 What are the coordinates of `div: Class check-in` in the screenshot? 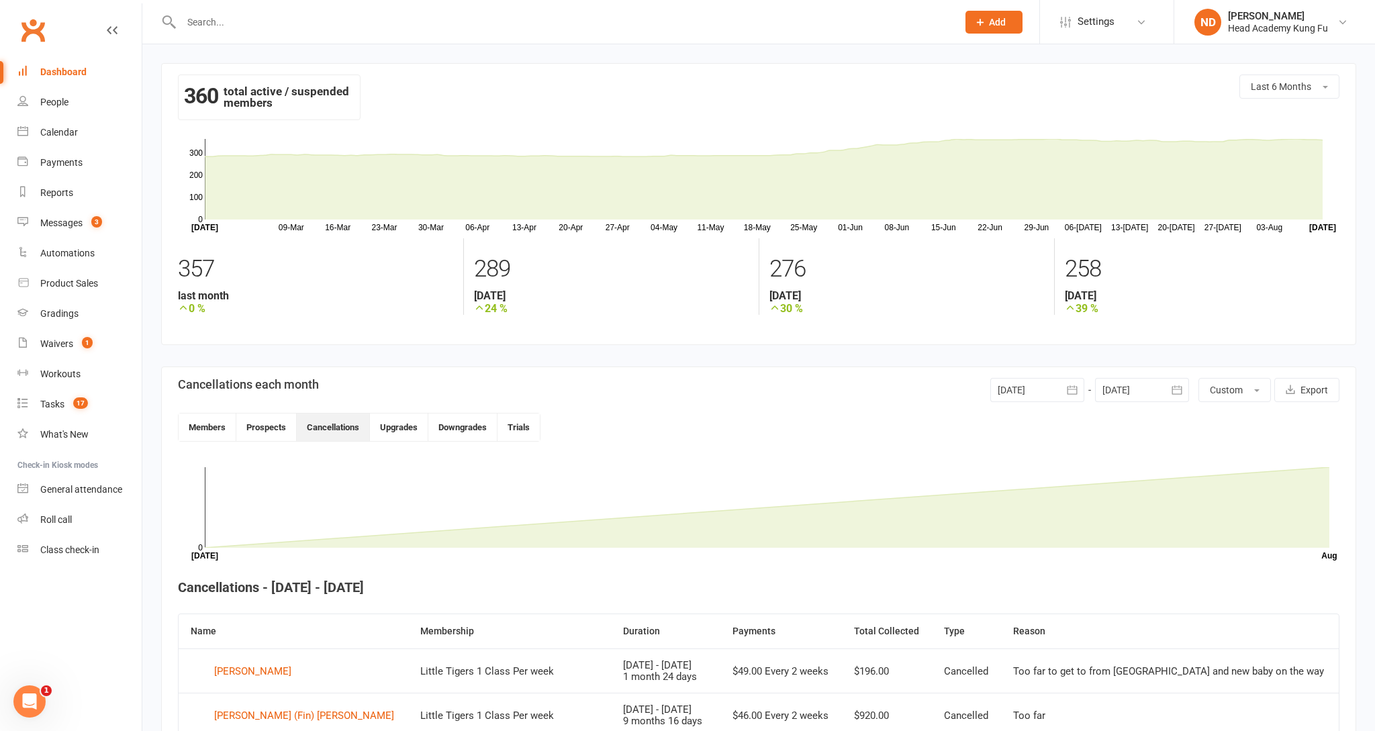 It's located at (70, 550).